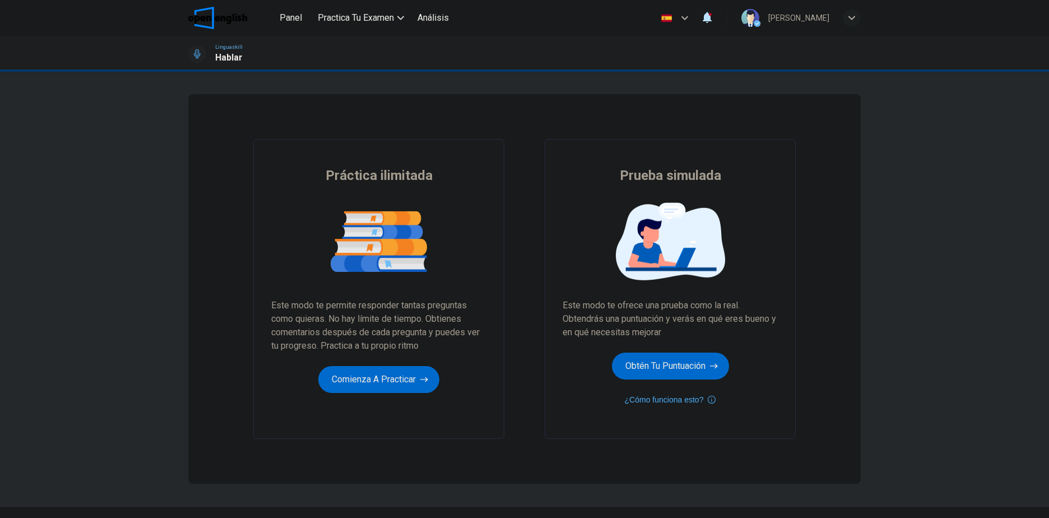 The width and height of the screenshot is (1049, 518). Describe the element at coordinates (379, 379) in the screenshot. I see `button: Comienza a practicar` at that location.